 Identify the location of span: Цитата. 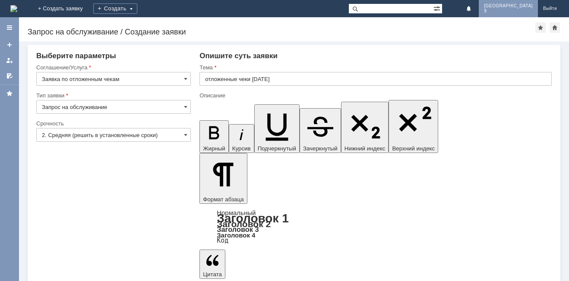
(212, 274).